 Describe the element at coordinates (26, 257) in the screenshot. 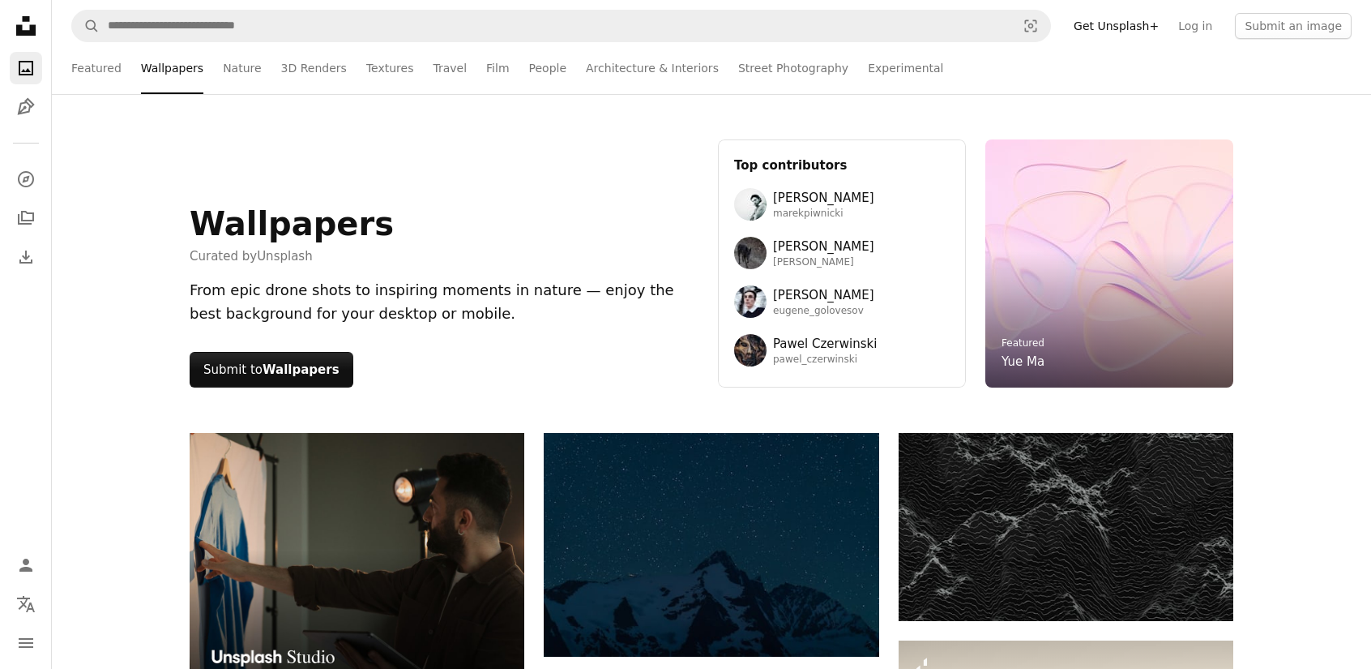

I see `a: Download History` at that location.